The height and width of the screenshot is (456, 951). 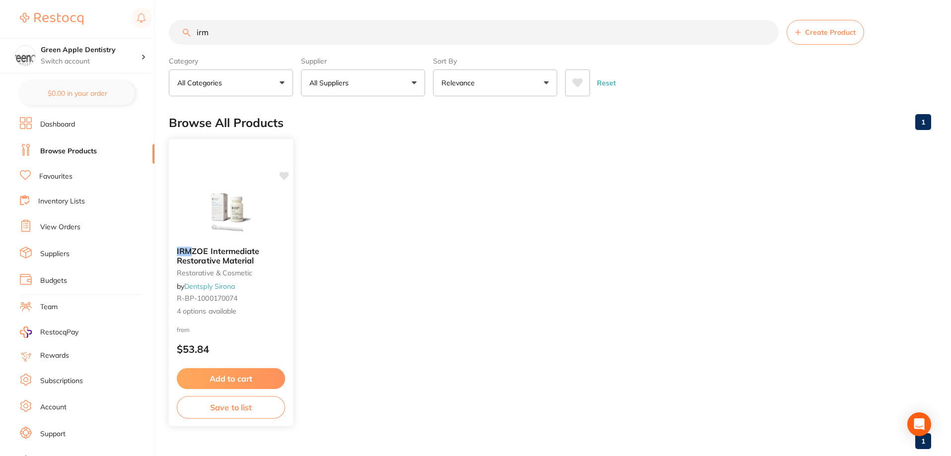 What do you see at coordinates (231, 61) in the screenshot?
I see `label: Category` at bounding box center [231, 61].